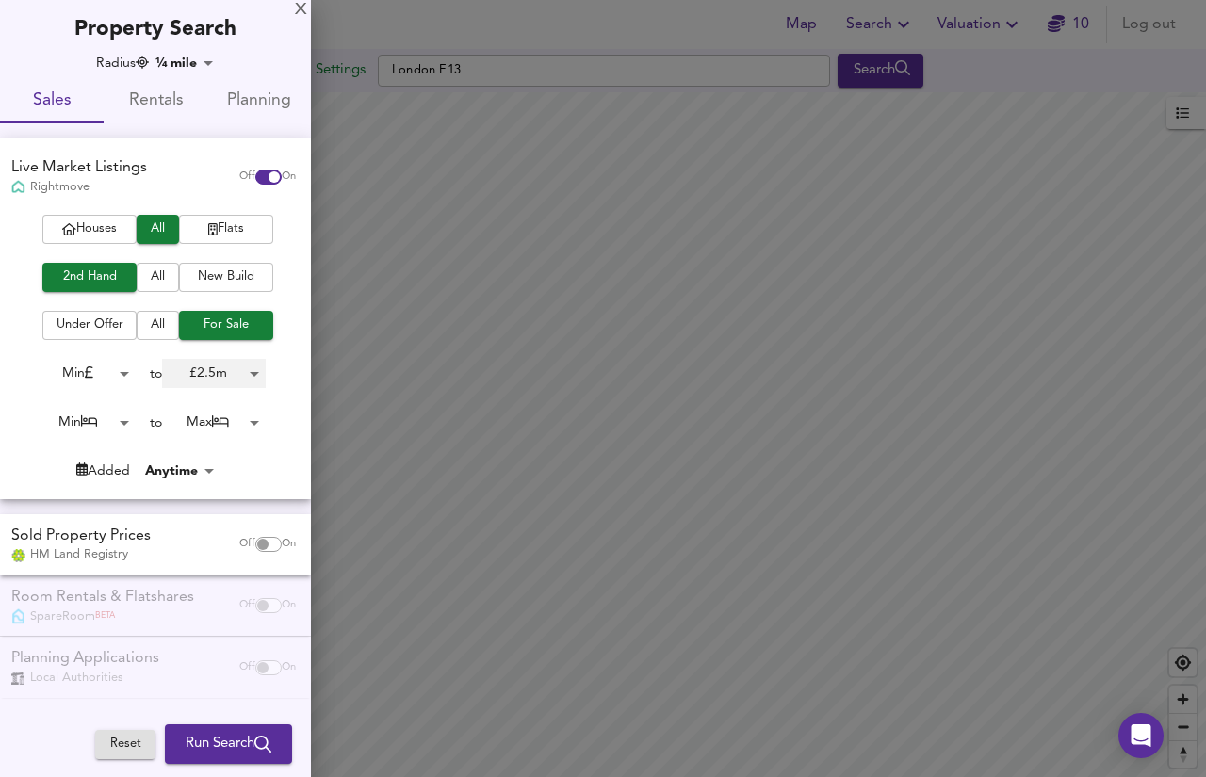 This screenshot has height=777, width=1206. I want to click on span: Sales, so click(52, 101).